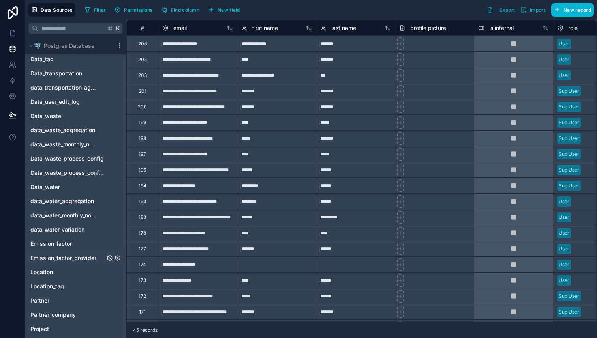 The width and height of the screenshot is (597, 338). I want to click on span: 45 records, so click(145, 331).